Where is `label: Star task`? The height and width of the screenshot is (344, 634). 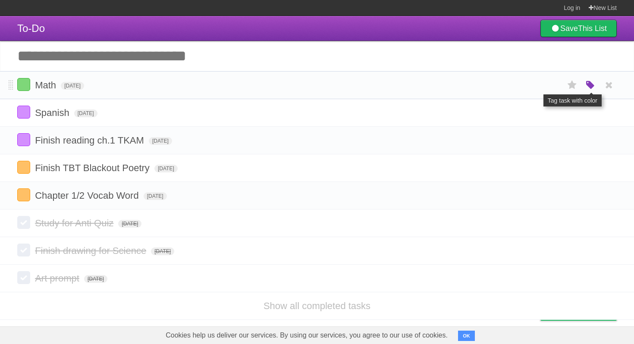 label: Star task is located at coordinates (572, 85).